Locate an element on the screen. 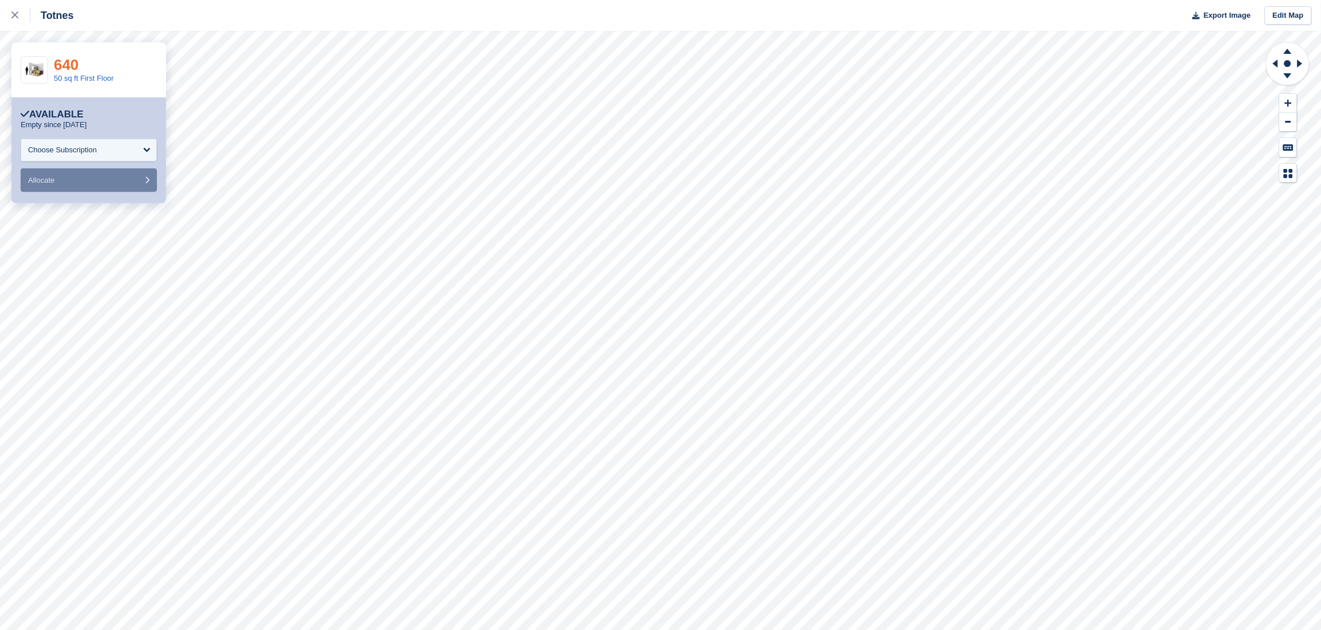 The height and width of the screenshot is (630, 1321). button: Keyboard Shortcuts is located at coordinates (1288, 147).